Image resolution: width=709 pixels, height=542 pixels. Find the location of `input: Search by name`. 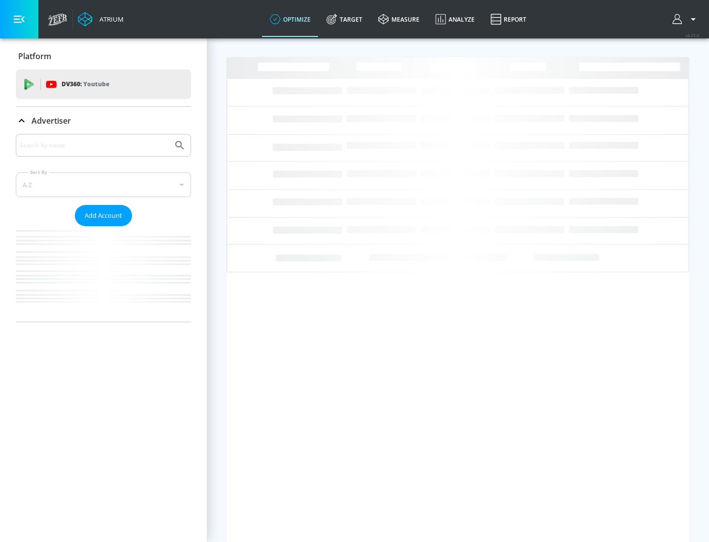

input: Search by name is located at coordinates (94, 145).